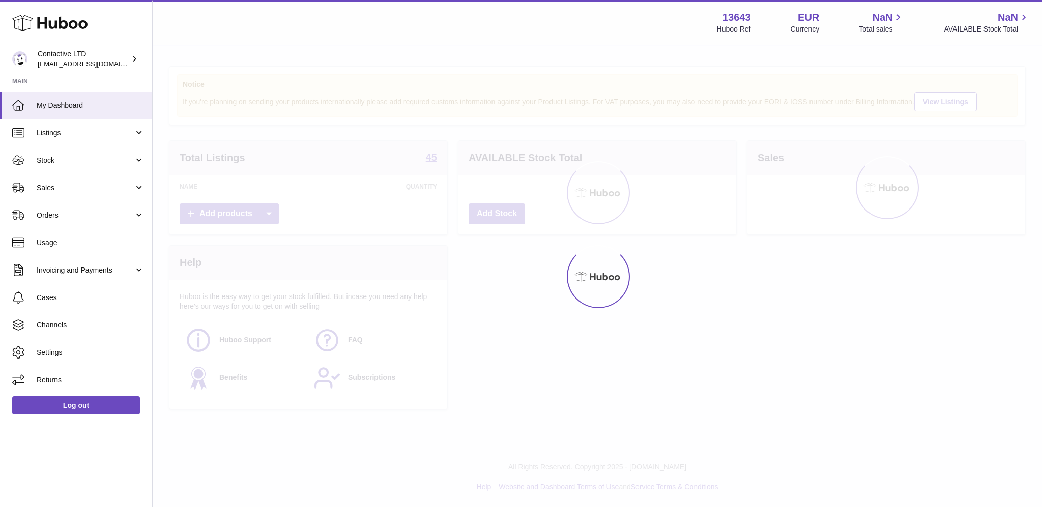  I want to click on span: Orders, so click(85, 215).